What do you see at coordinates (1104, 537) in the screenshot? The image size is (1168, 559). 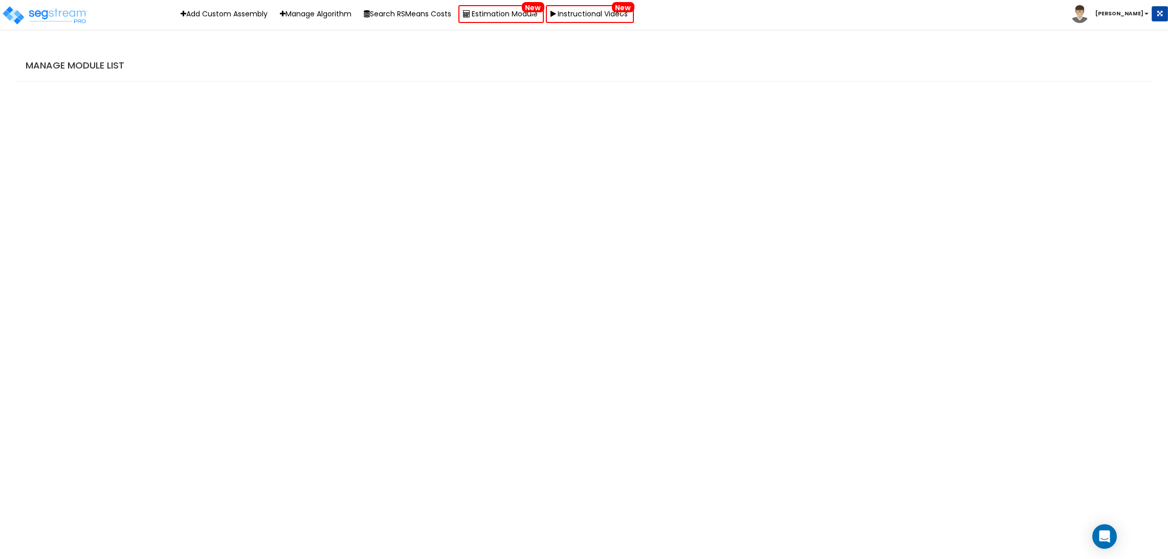 I see `div: Open Intercom Messenger` at bounding box center [1104, 537].